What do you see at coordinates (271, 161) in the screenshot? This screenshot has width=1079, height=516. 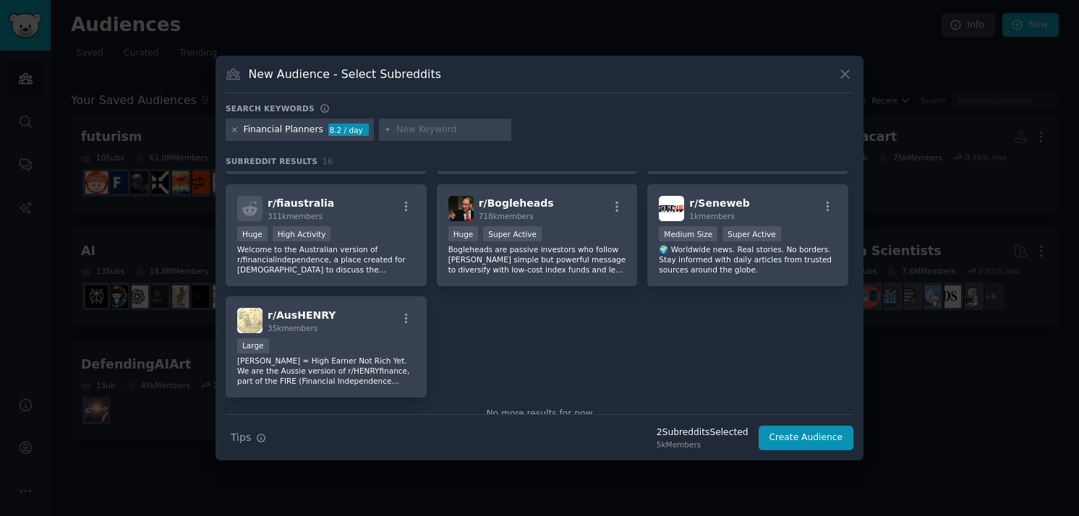 I see `span: Subreddit Results` at bounding box center [271, 161].